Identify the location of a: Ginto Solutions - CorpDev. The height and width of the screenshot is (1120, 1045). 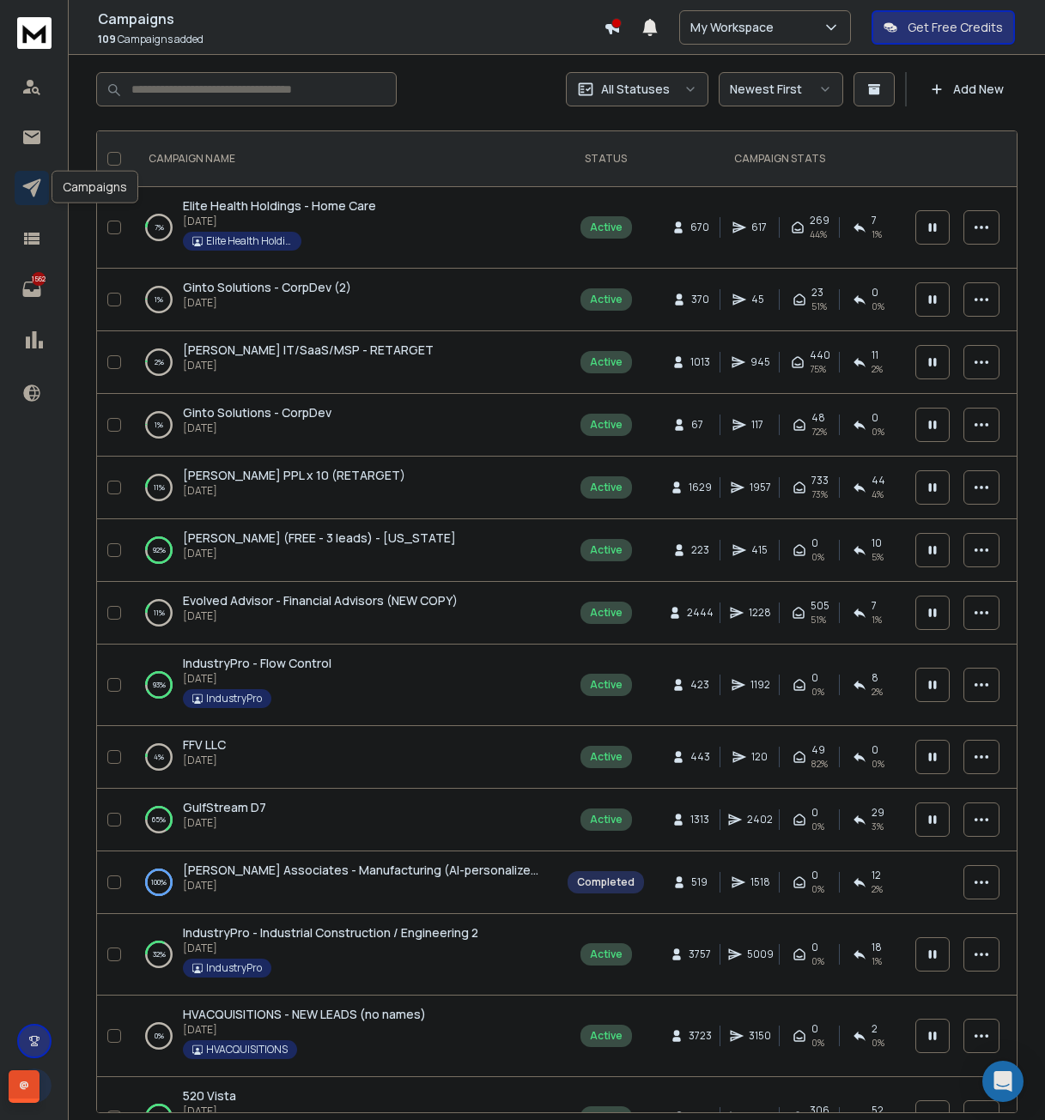
(257, 413).